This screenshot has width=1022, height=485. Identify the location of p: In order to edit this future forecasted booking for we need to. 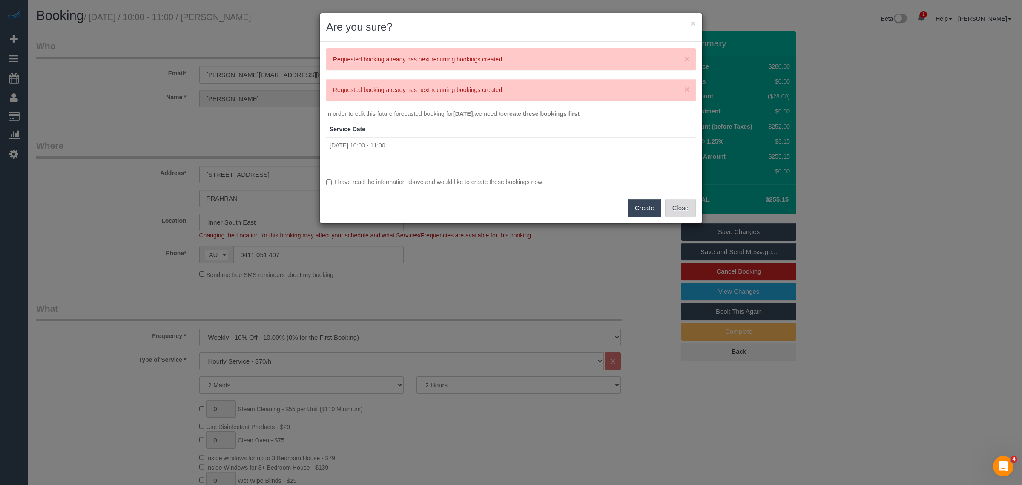
(511, 114).